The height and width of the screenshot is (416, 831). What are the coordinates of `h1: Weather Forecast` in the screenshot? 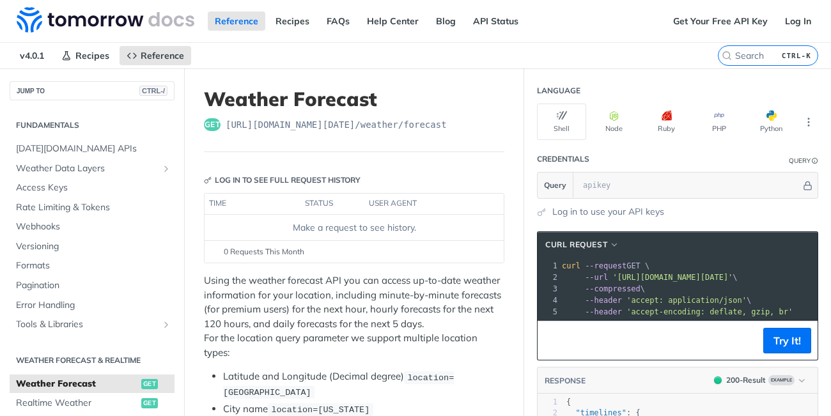 It's located at (354, 99).